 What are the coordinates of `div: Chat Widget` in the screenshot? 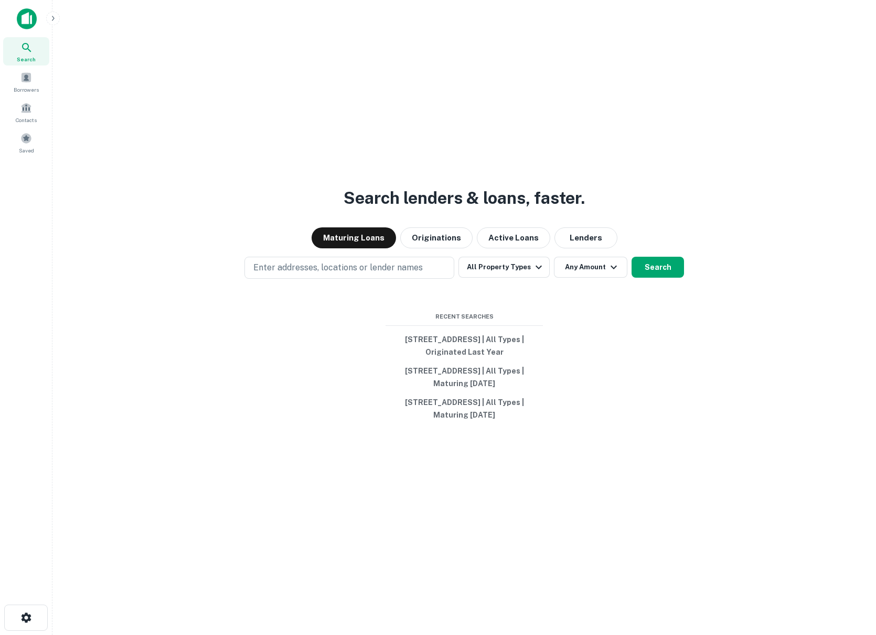 It's located at (849, 577).